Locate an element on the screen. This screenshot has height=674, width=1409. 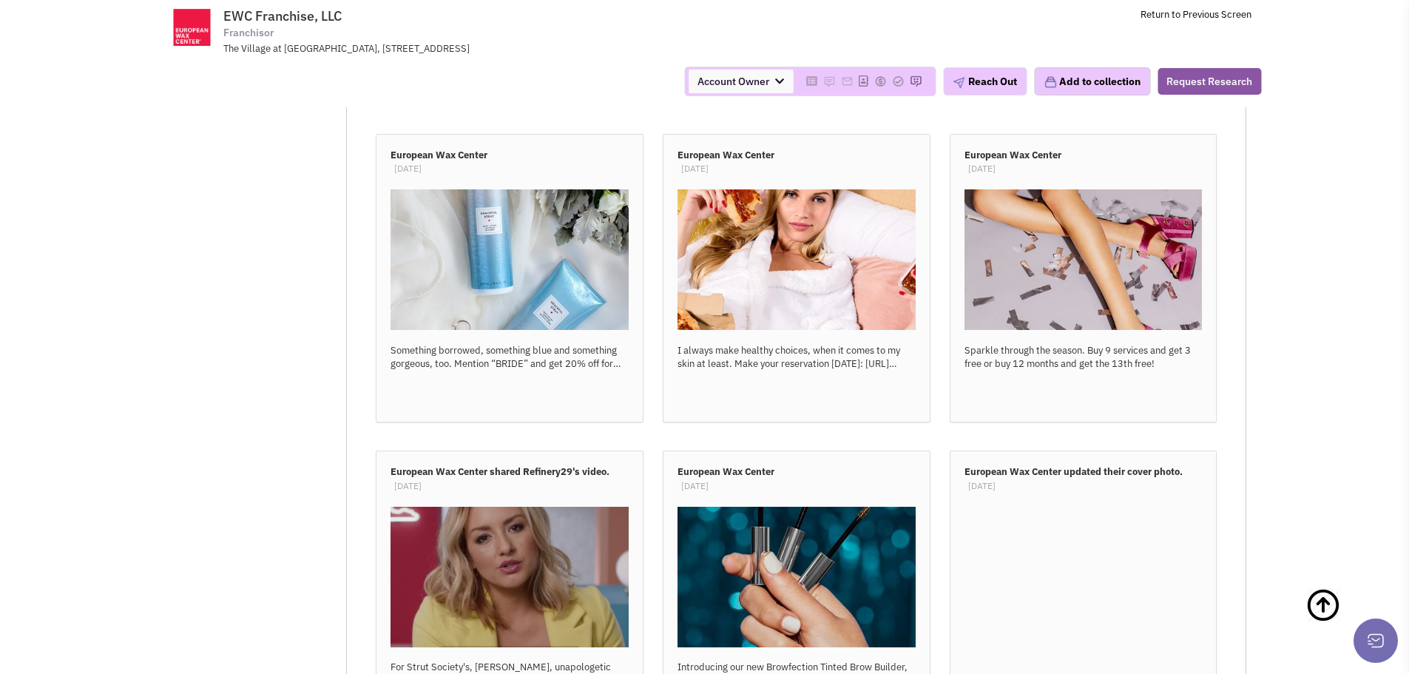
div: Sparkle through the season. Buy 9 services and get 3 free or buy 12 months and get the 13th free! is located at coordinates (1084, 357).